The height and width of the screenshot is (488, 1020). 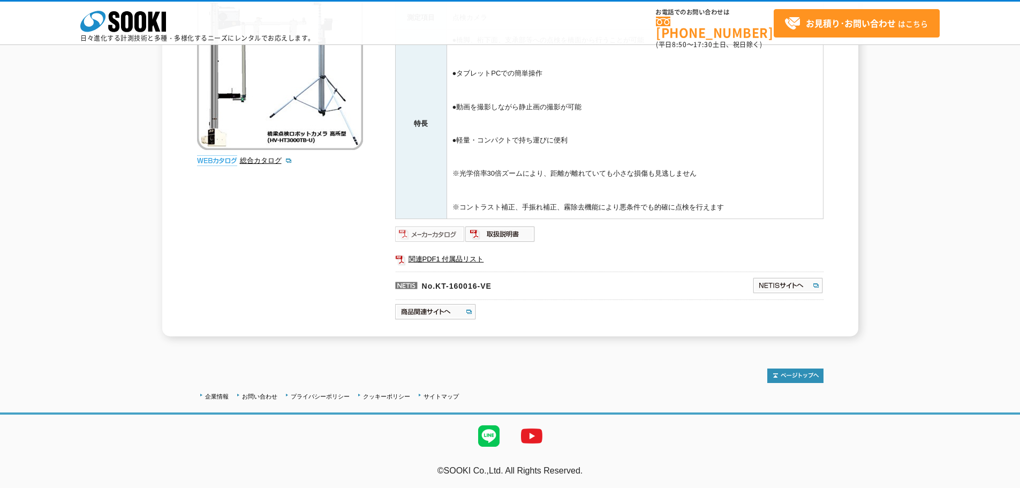 I want to click on img: webカタログ, so click(x=217, y=161).